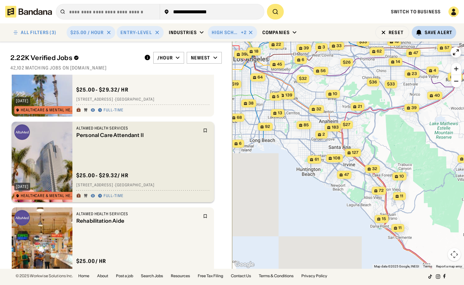 The image size is (464, 285). What do you see at coordinates (279, 64) in the screenshot?
I see `span: 45` at bounding box center [279, 64].